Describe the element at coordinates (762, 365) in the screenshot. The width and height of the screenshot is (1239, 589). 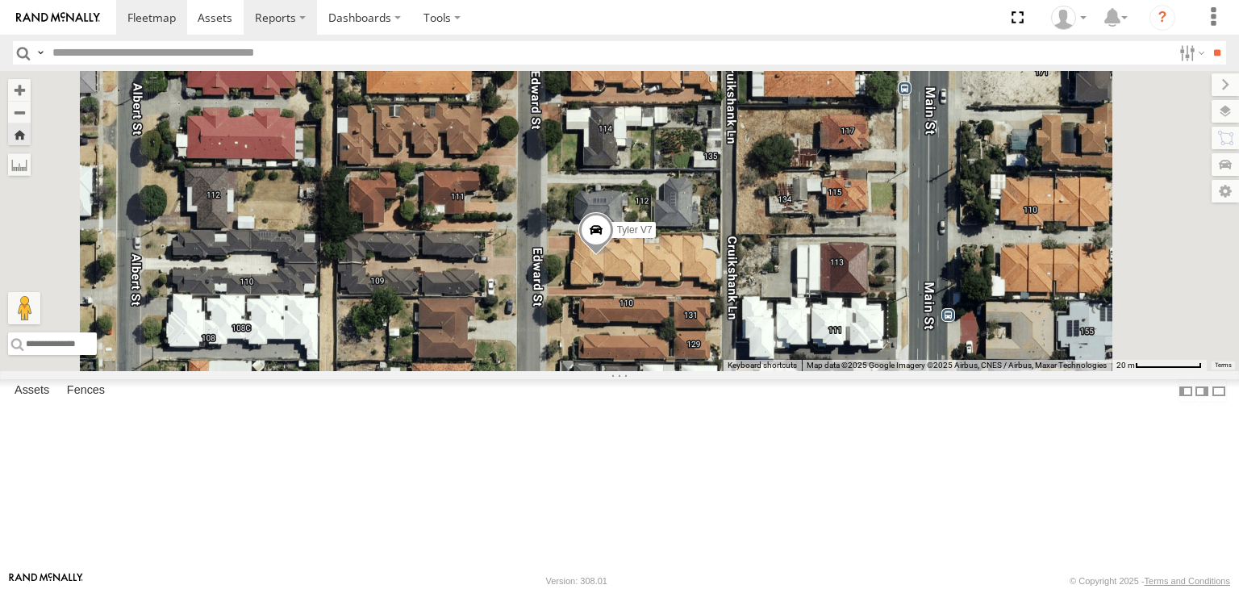
I see `button: Keyboard shortcuts` at that location.